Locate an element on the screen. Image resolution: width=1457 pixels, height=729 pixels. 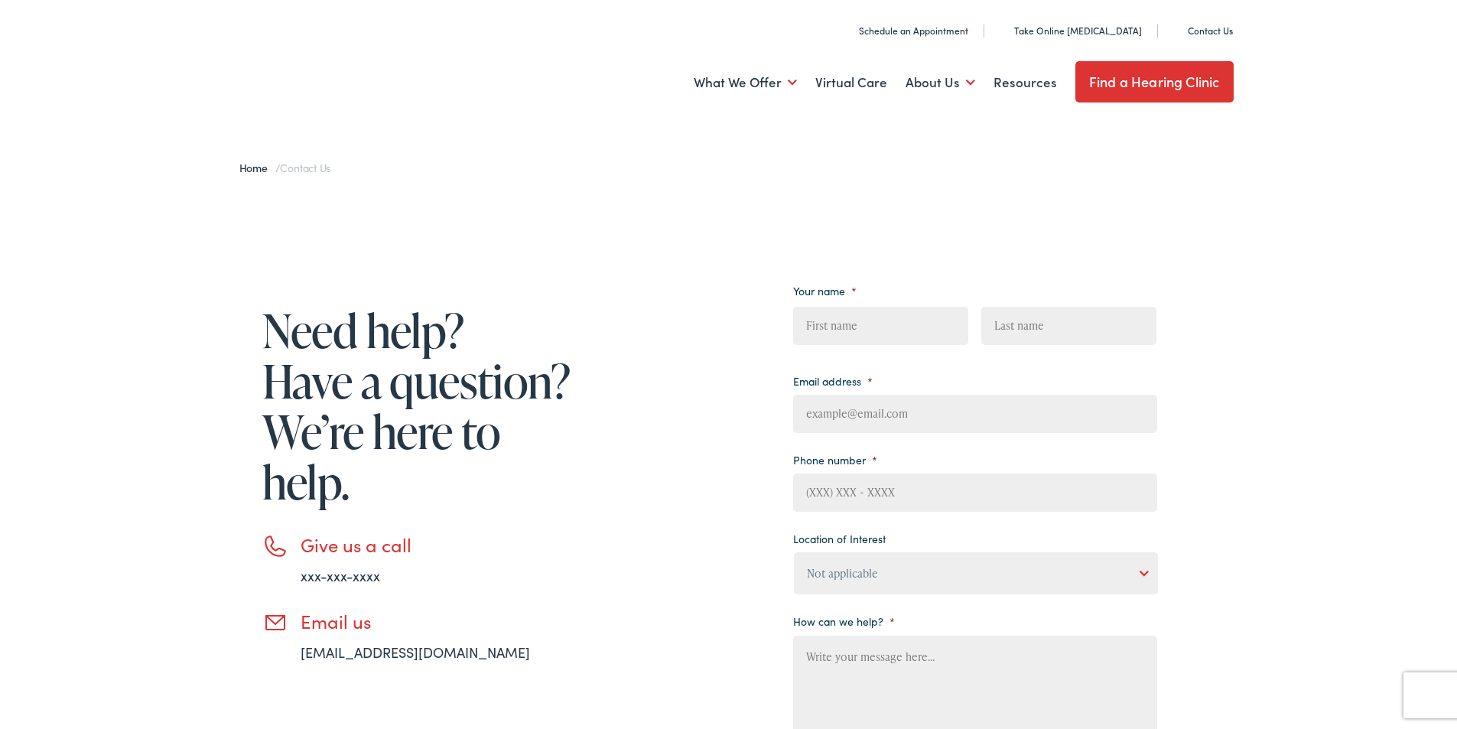
label: Location of Interest is located at coordinates (839, 538).